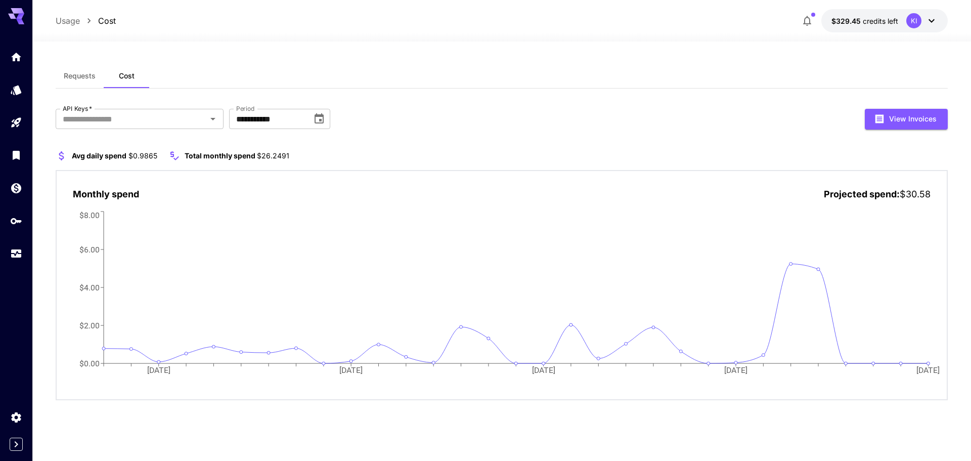 The width and height of the screenshot is (971, 461). What do you see at coordinates (881, 21) in the screenshot?
I see `span: credits left` at bounding box center [881, 21].